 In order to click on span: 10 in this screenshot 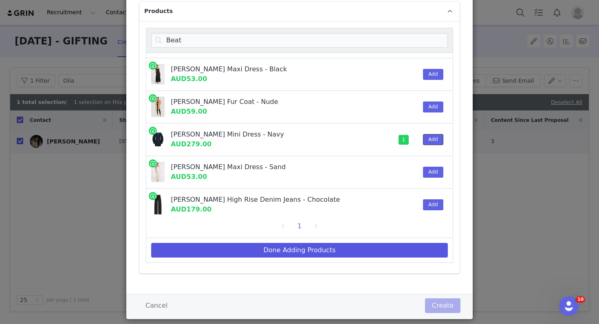, I will do `click(581, 300)`.